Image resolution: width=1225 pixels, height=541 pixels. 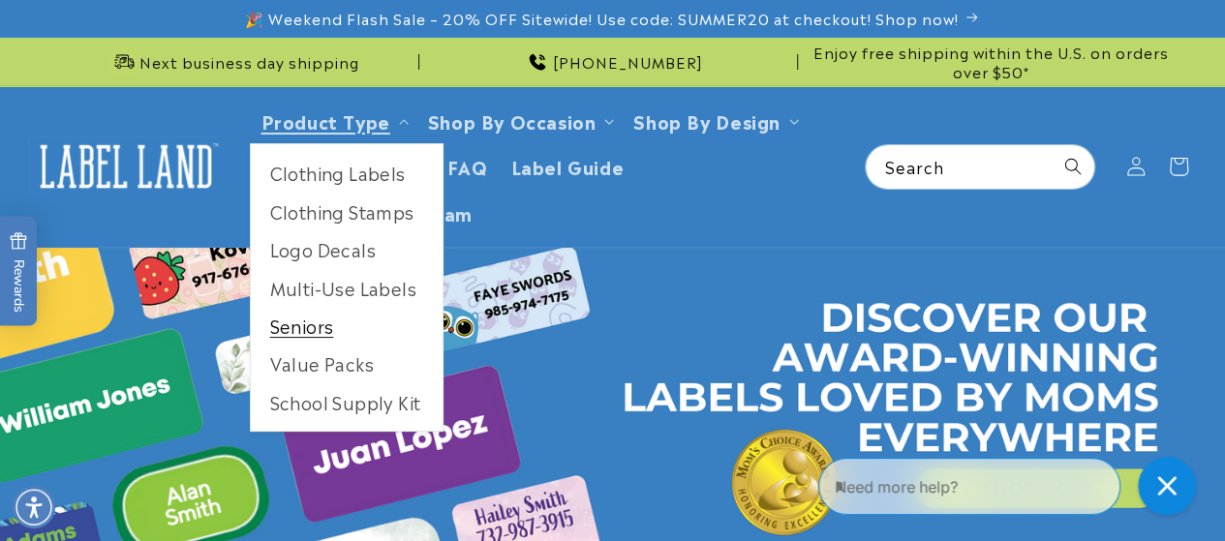 I want to click on a: Product Type, so click(x=325, y=120).